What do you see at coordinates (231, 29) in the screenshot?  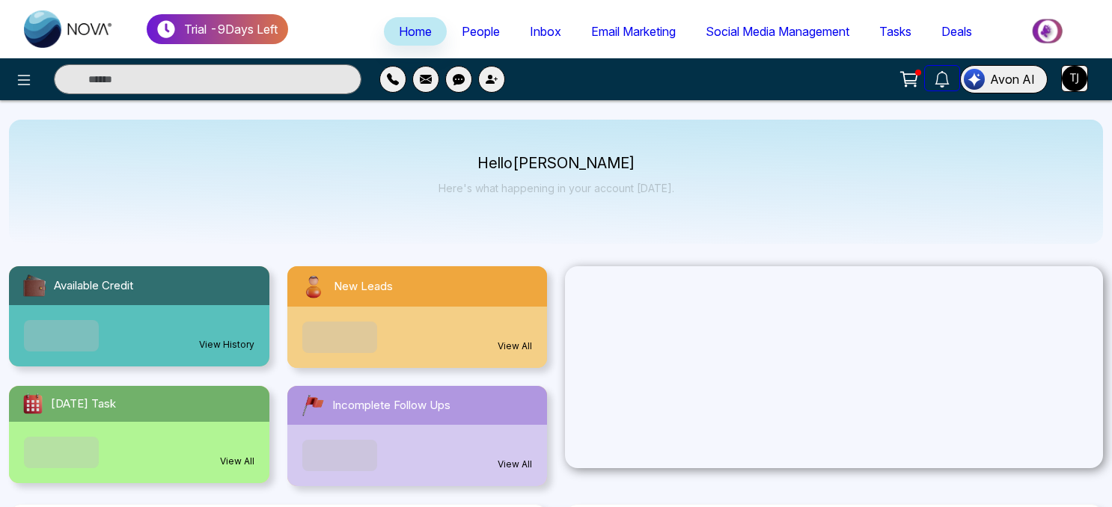 I see `p: Trial - 9 Days Left` at bounding box center [231, 29].